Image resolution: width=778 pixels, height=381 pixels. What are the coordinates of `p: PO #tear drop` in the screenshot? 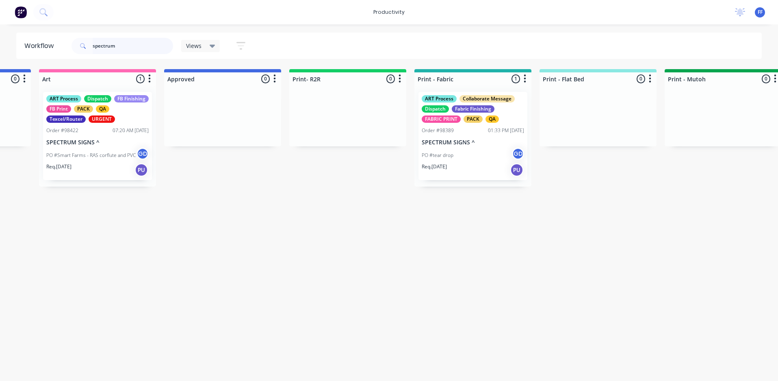 It's located at (438, 155).